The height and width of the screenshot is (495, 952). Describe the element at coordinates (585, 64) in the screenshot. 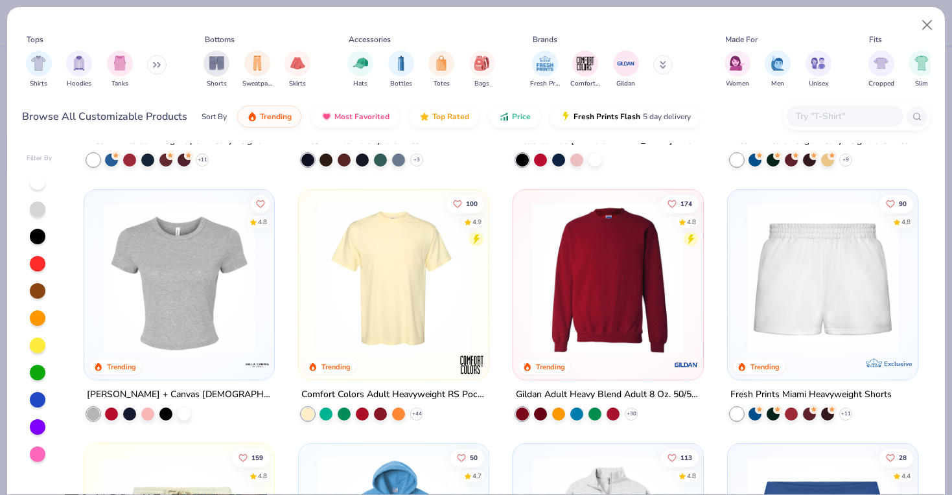

I see `img: Comfort Colors Image` at that location.